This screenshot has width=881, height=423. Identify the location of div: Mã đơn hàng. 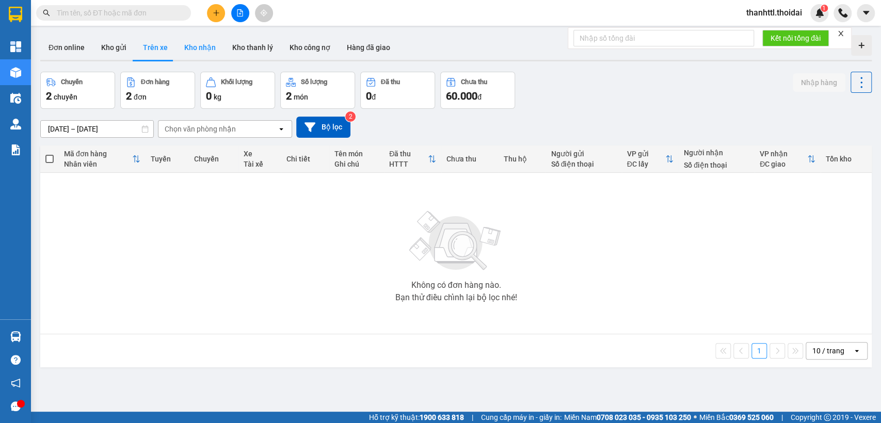
(98, 154).